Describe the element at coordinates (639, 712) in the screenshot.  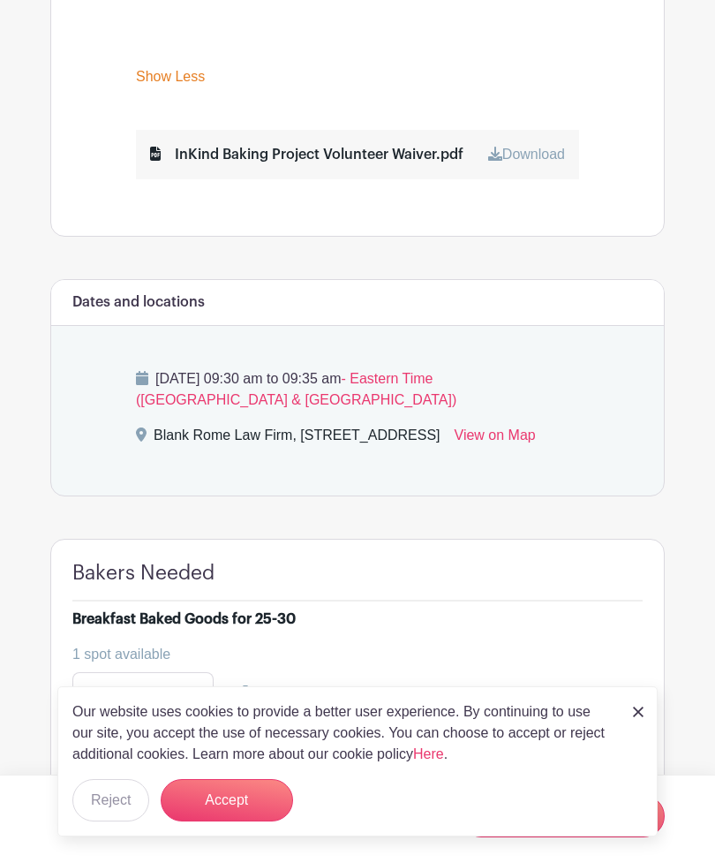
I see `img: close_button-5f87c8562297e5c2d7936805f587ecaba9071eb48480494691a3f1689db116b3.svg` at that location.